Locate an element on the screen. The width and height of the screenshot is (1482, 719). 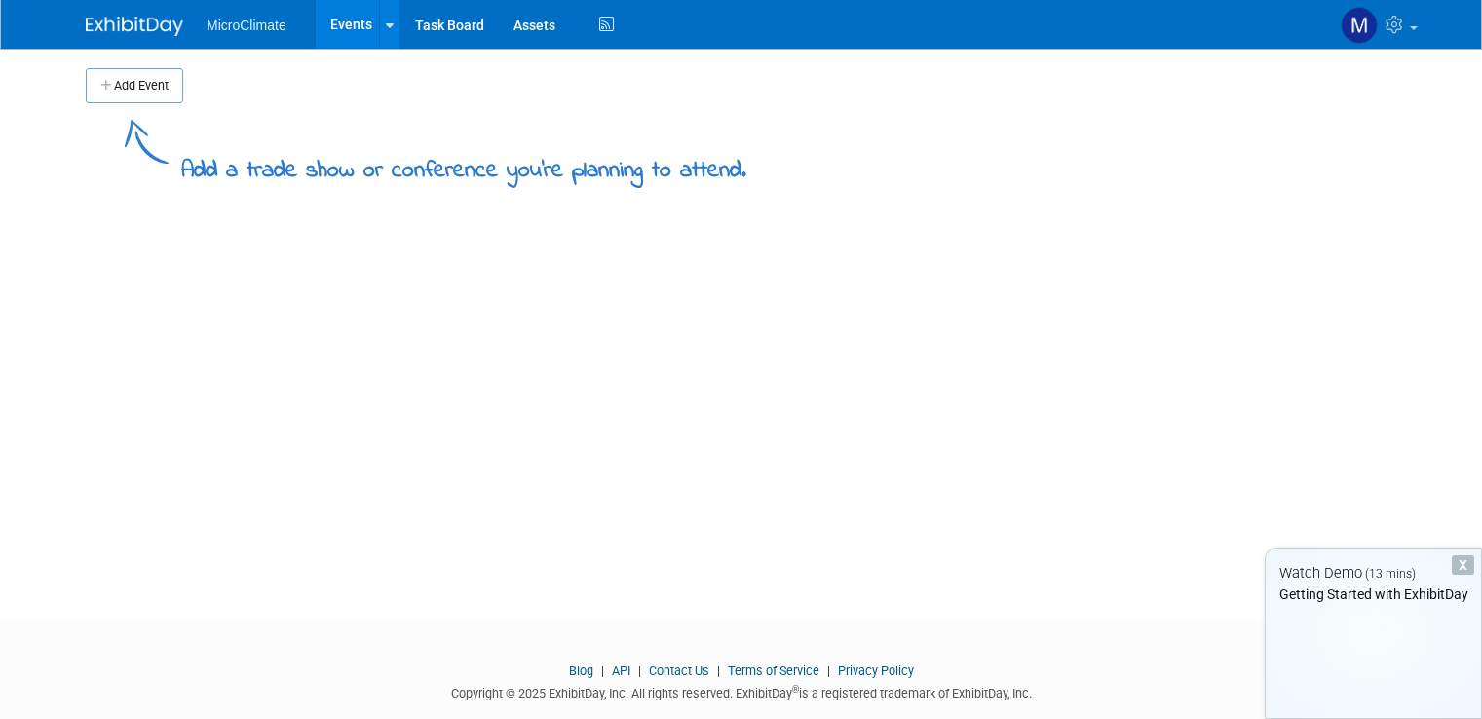
a: Terms of Service is located at coordinates (773, 670).